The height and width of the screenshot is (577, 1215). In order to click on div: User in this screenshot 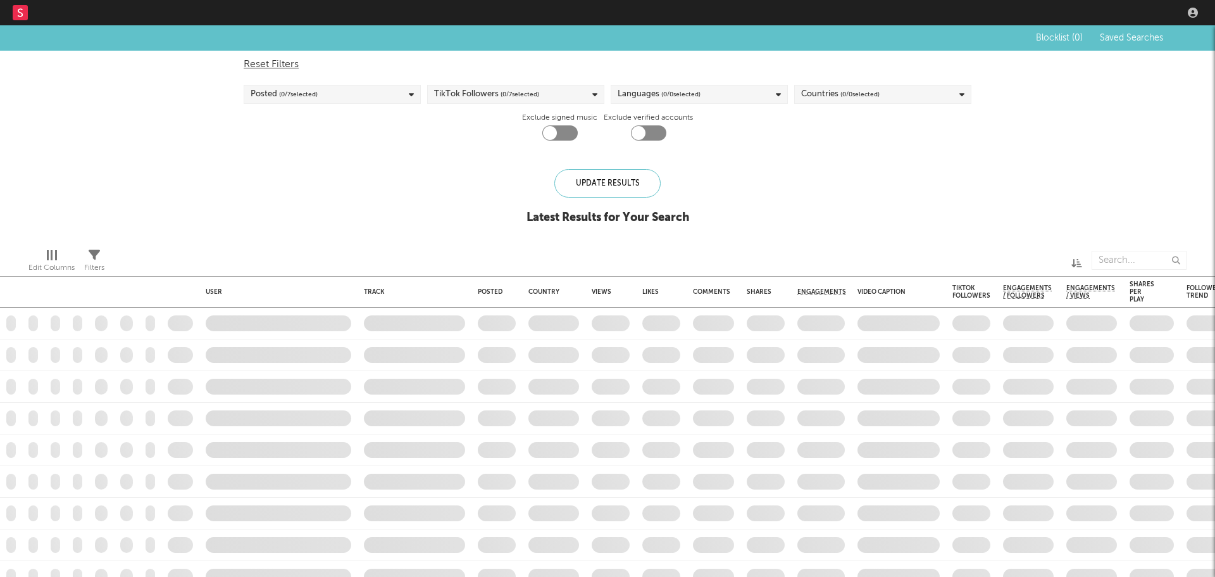, I will do `click(275, 292)`.